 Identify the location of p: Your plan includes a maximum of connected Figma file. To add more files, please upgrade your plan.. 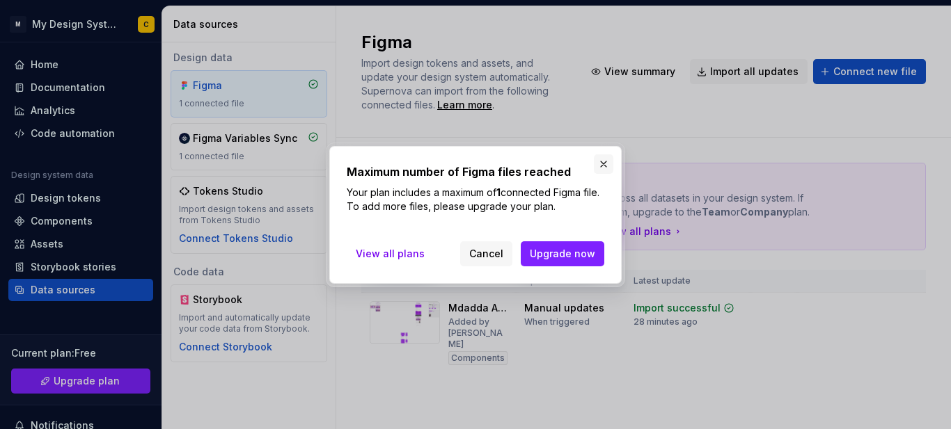
(475, 200).